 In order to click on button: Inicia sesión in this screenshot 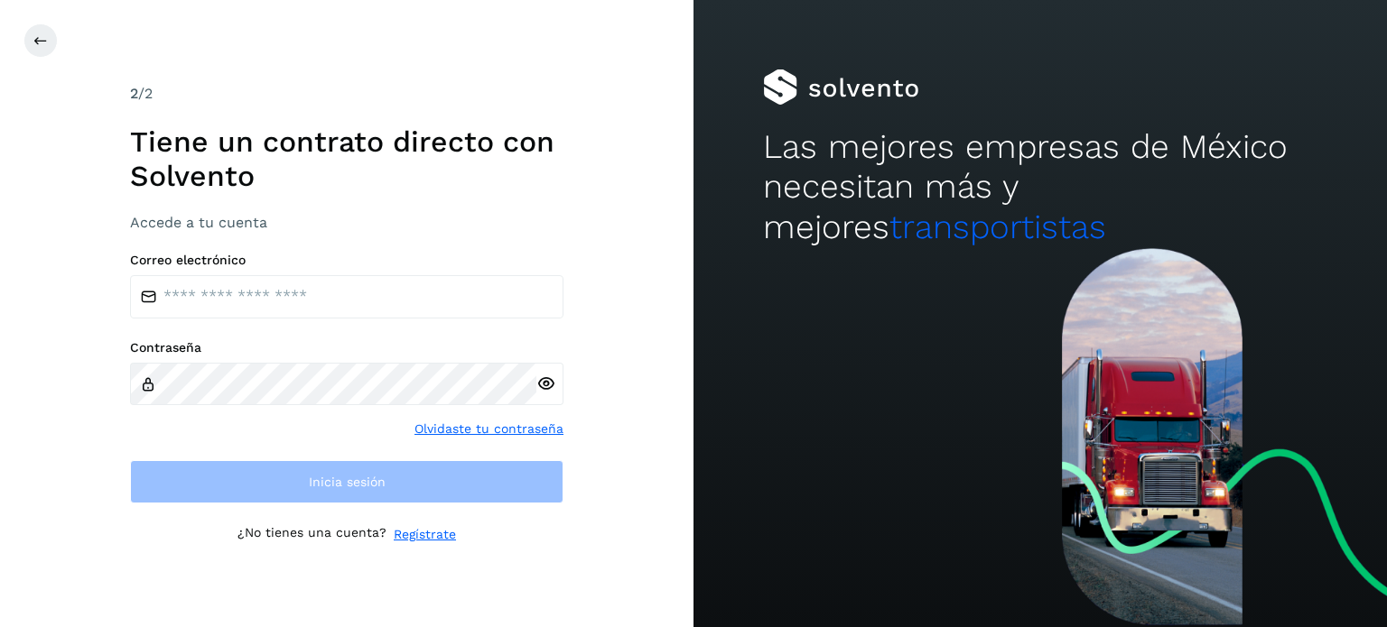, I will do `click(347, 482)`.